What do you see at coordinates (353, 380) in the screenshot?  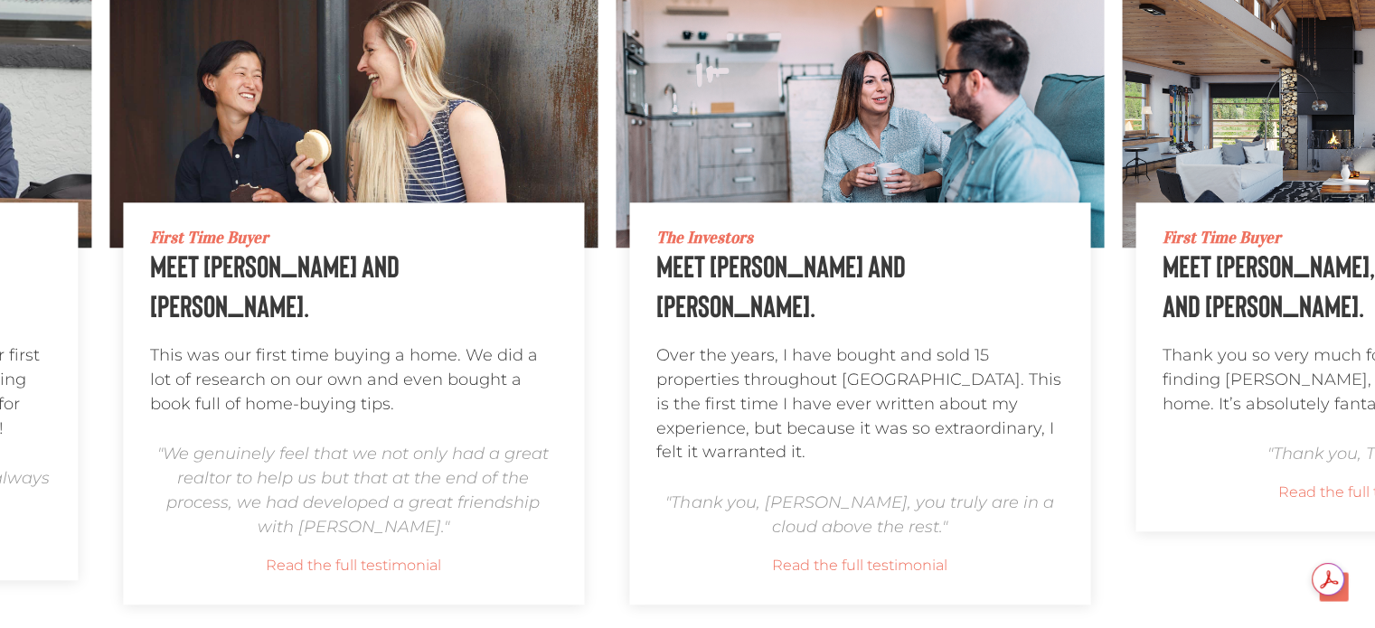 I see `p: This was our first time buying a home. We did a lot of research on our own and even bought a book...` at bounding box center [353, 380].